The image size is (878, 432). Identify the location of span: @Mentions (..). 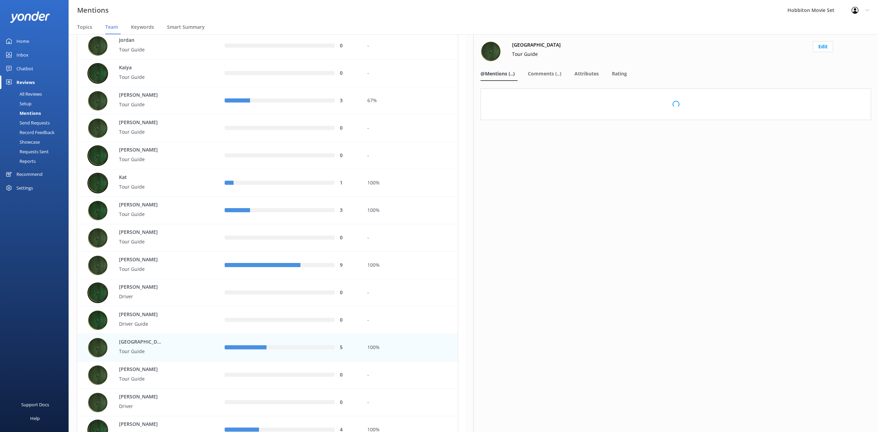
(498, 74).